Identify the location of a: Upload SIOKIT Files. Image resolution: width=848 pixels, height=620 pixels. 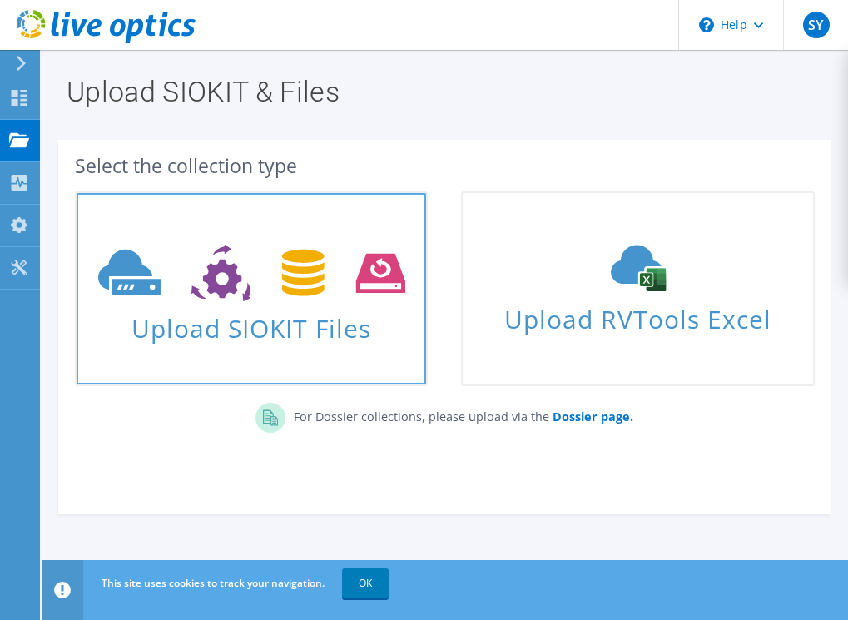
(251, 289).